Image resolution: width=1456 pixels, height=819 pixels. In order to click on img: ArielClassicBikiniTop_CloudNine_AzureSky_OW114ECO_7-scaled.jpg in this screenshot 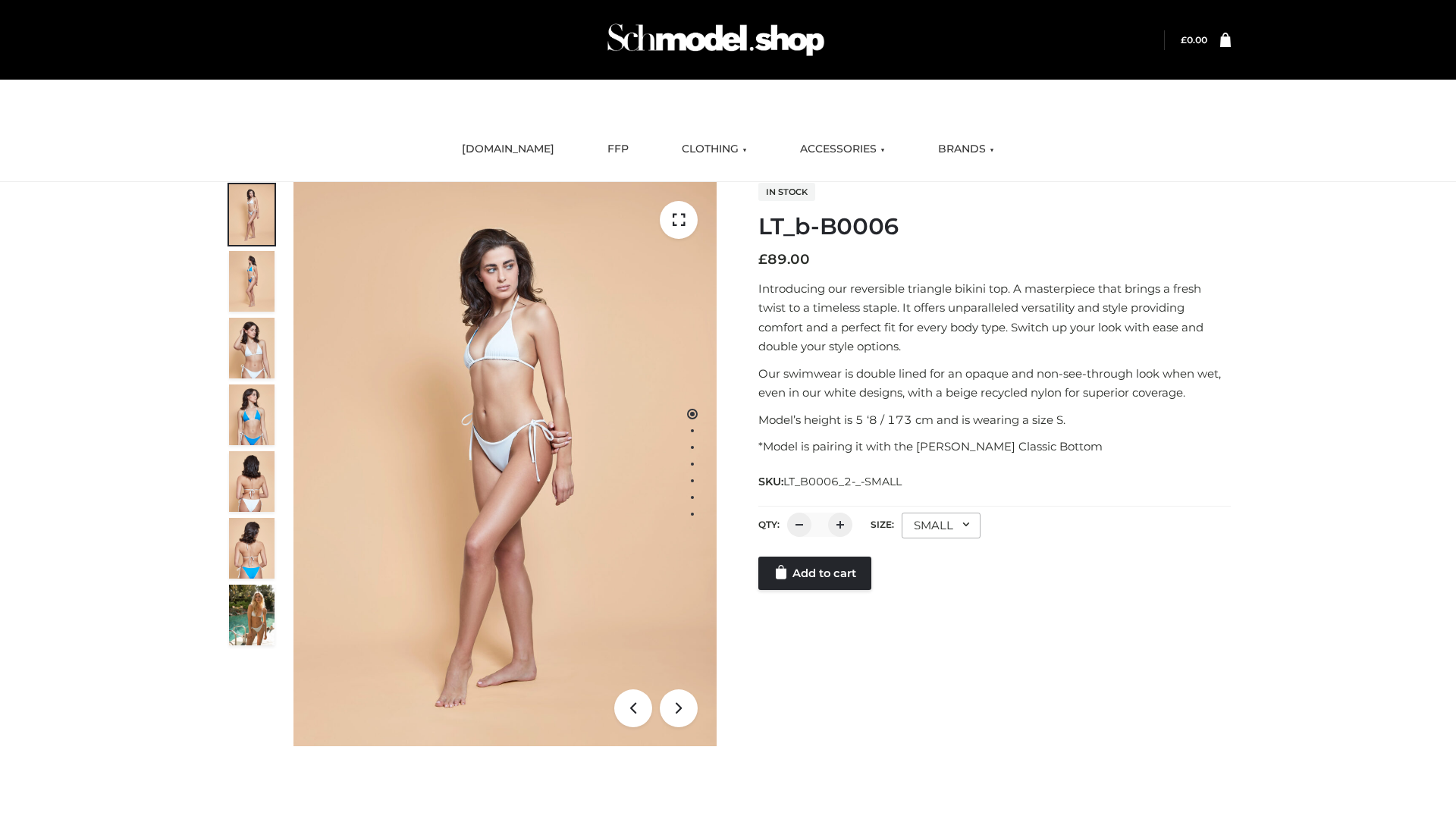, I will do `click(251, 481)`.